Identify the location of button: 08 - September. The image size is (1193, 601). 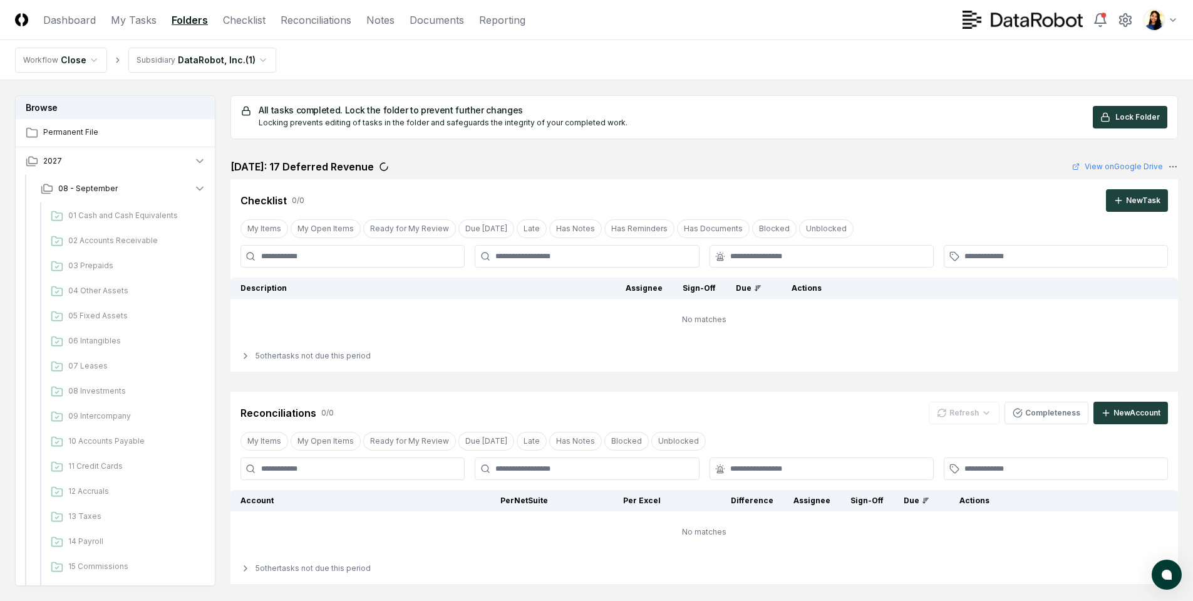
(123, 189).